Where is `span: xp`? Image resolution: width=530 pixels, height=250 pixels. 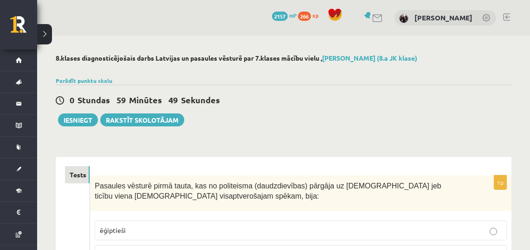
span: xp is located at coordinates (315, 15).